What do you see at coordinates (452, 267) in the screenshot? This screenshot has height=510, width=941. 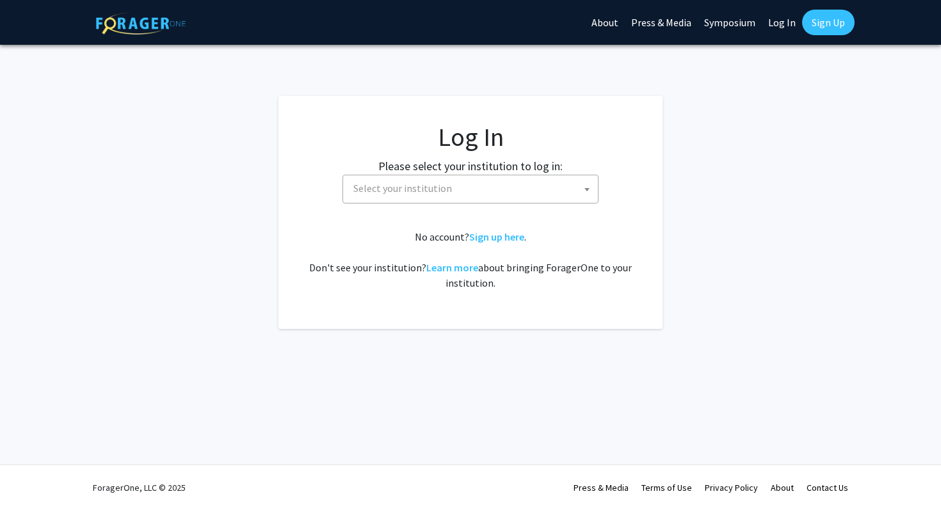 I see `a: Learn more about bringing ForagerOne to your institution` at bounding box center [452, 267].